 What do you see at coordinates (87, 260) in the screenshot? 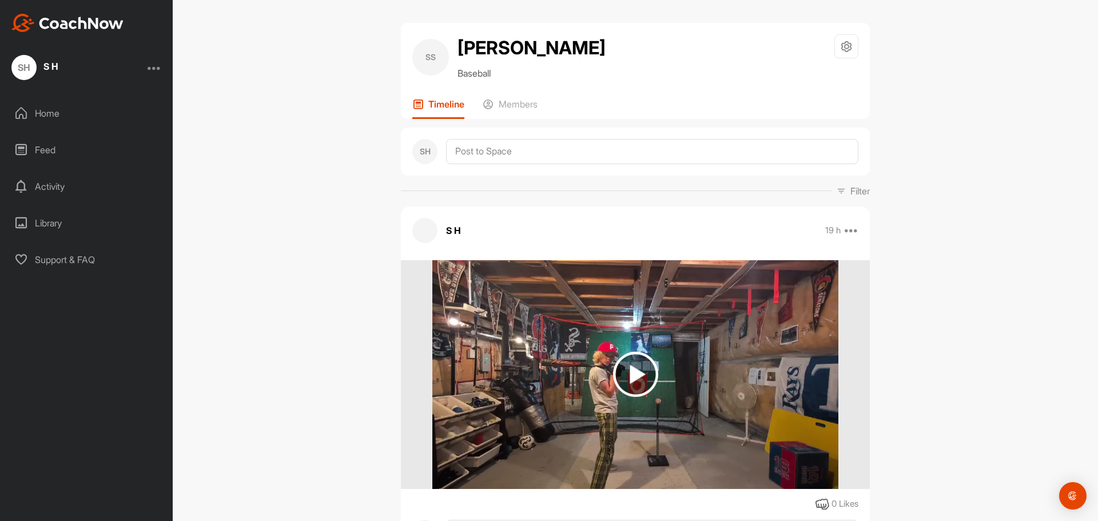
I see `div: Support & FAQ` at bounding box center [87, 260].